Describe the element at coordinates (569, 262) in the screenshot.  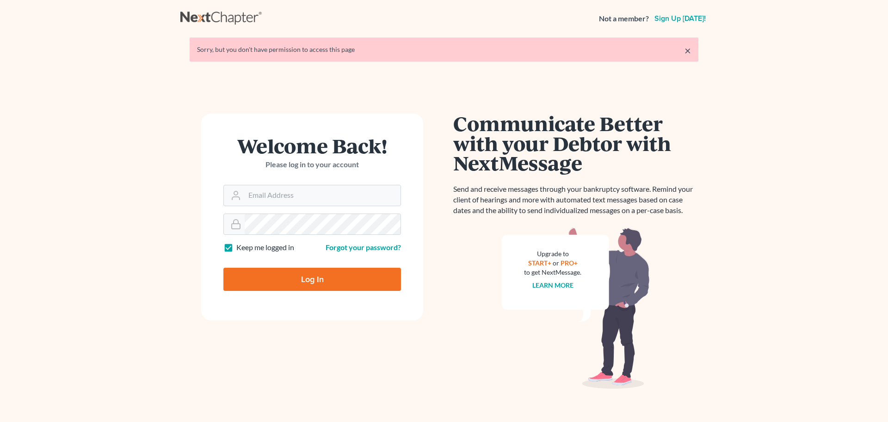
I see `a: PRO+` at that location.